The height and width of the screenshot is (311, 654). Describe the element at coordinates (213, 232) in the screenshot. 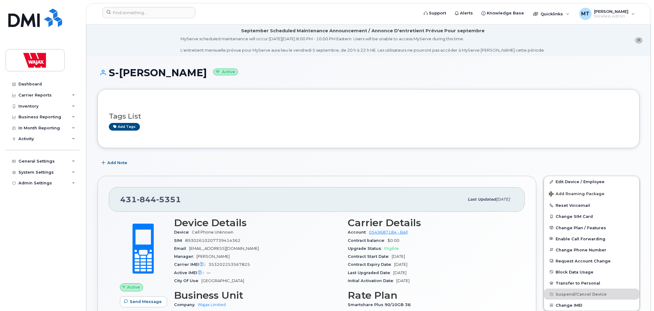

I see `span: Cell Phone Unknown` at that location.